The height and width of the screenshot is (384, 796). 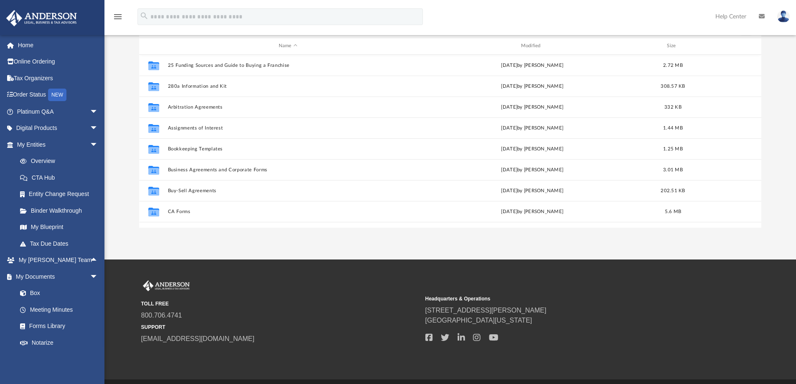 I want to click on button: 25 Funding Sources and Guide to Buying a Franchise, so click(x=288, y=65).